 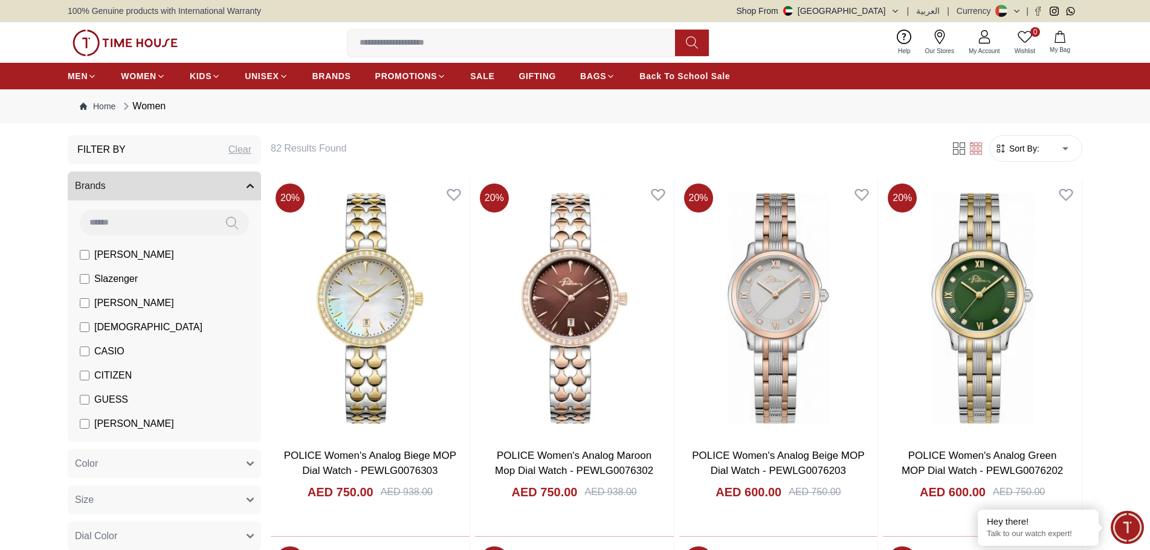 I want to click on a: Back To School Sale, so click(x=685, y=76).